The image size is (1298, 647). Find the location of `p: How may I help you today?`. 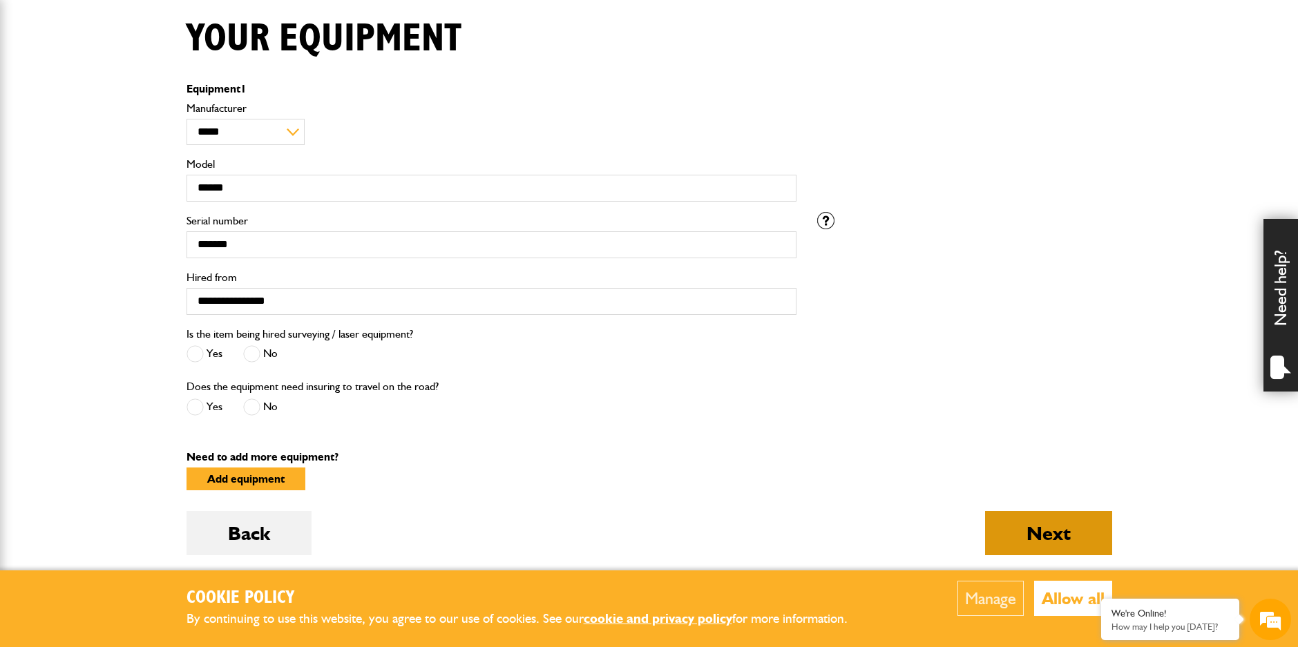

p: How may I help you today? is located at coordinates (1170, 627).